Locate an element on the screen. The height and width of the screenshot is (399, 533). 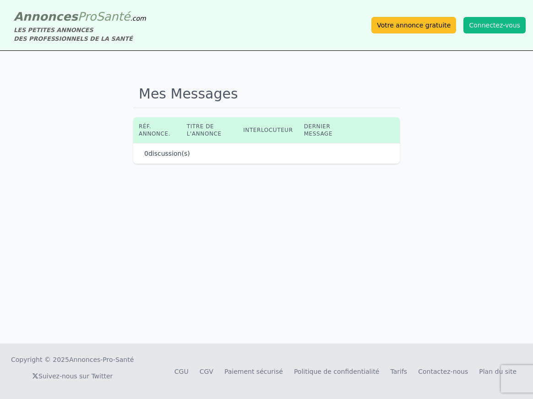
span: .com is located at coordinates (138, 18).